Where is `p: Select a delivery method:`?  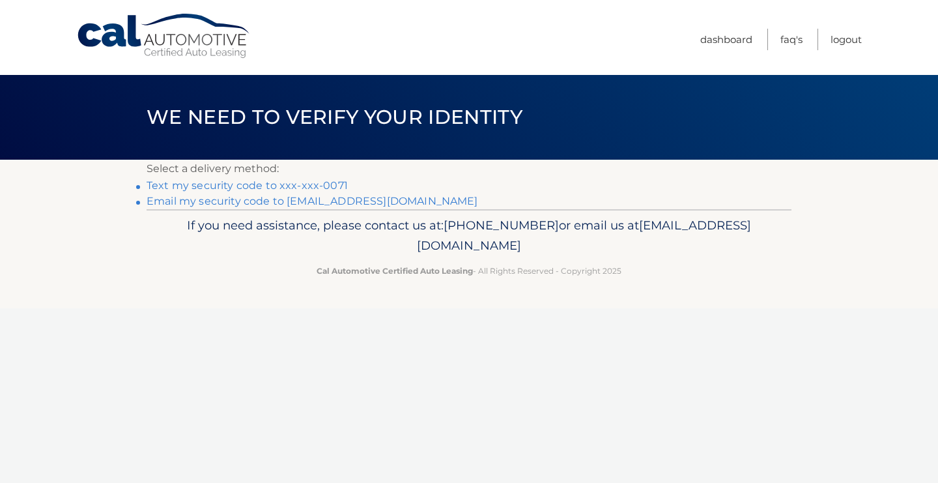 p: Select a delivery method: is located at coordinates (469, 169).